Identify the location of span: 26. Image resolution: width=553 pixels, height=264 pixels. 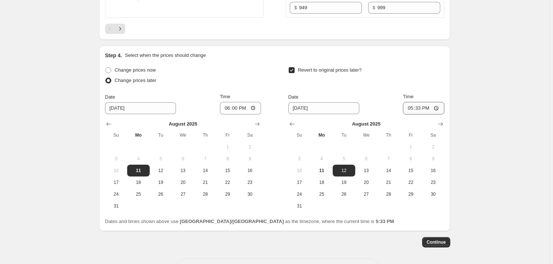
(161, 195).